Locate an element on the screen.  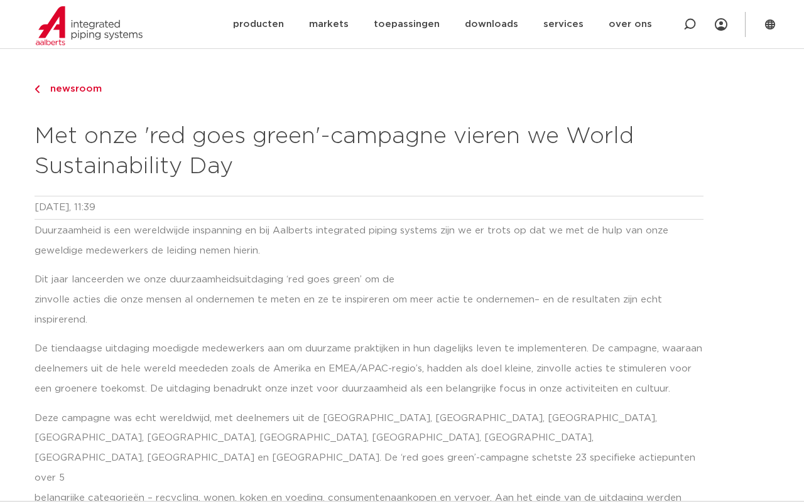
span: newsroom is located at coordinates (72, 89).